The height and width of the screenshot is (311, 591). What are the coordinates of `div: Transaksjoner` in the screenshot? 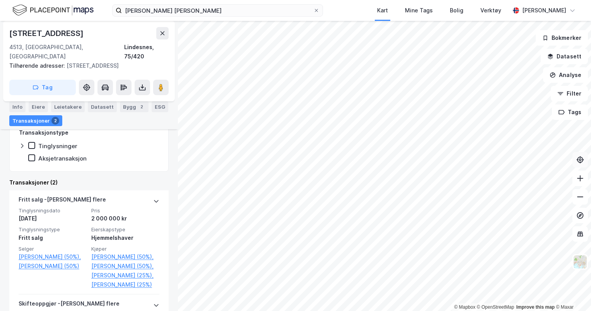 It's located at (36, 121).